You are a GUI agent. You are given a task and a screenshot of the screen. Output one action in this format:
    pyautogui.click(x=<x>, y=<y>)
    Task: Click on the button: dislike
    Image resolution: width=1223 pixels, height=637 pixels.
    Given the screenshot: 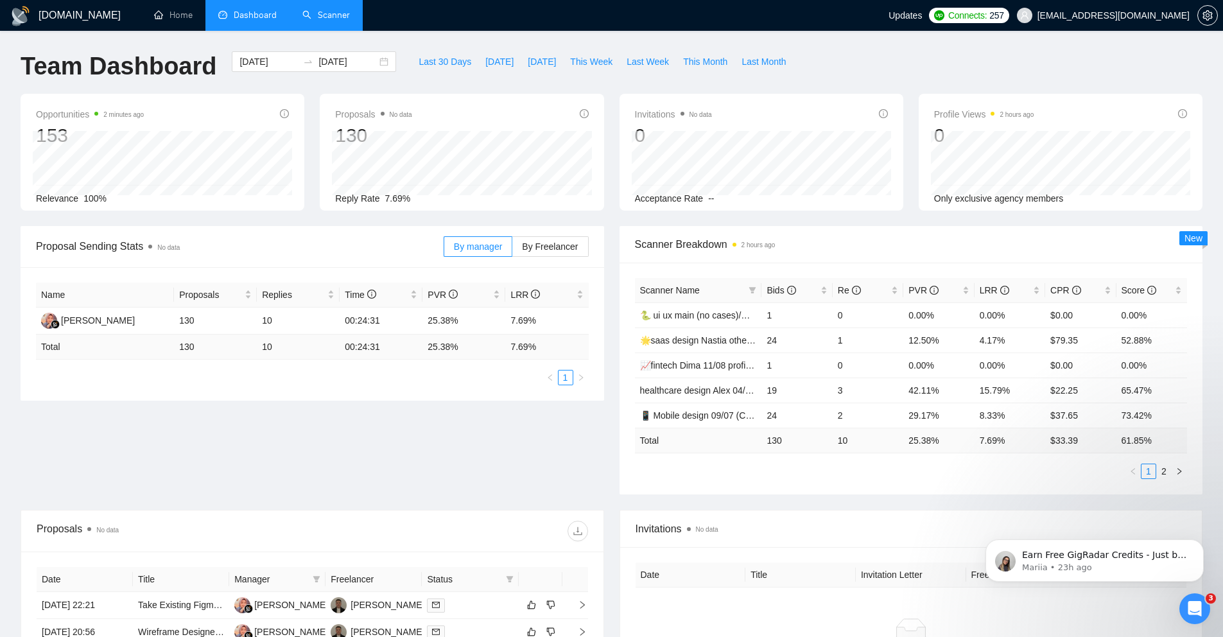 What is the action you would take?
    pyautogui.click(x=551, y=605)
    